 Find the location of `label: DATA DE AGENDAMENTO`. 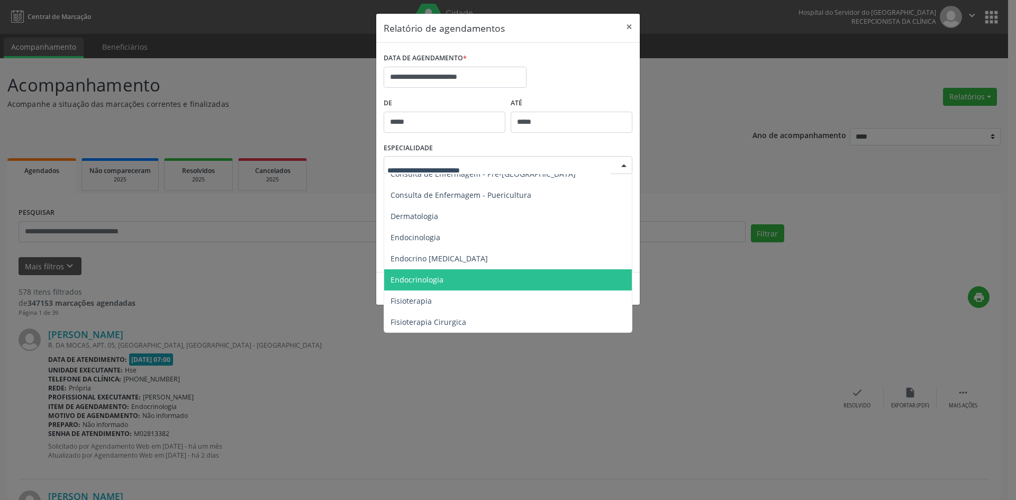

label: DATA DE AGENDAMENTO is located at coordinates (425, 58).